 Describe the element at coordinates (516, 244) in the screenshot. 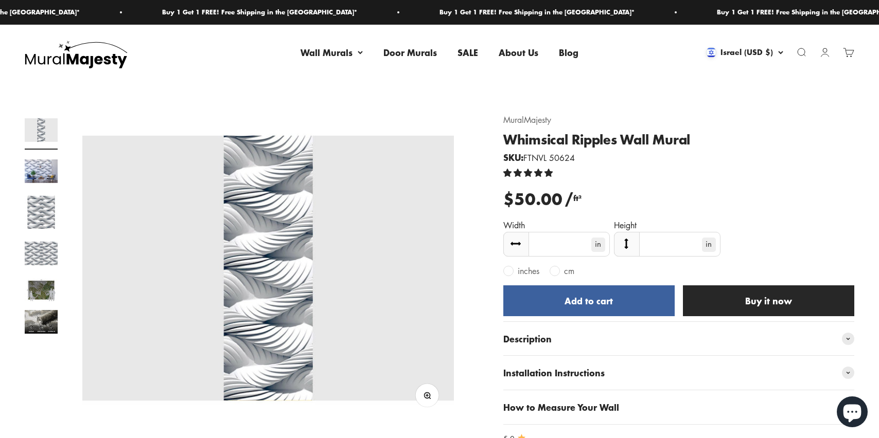

I see `img: arrows-h.svg` at that location.